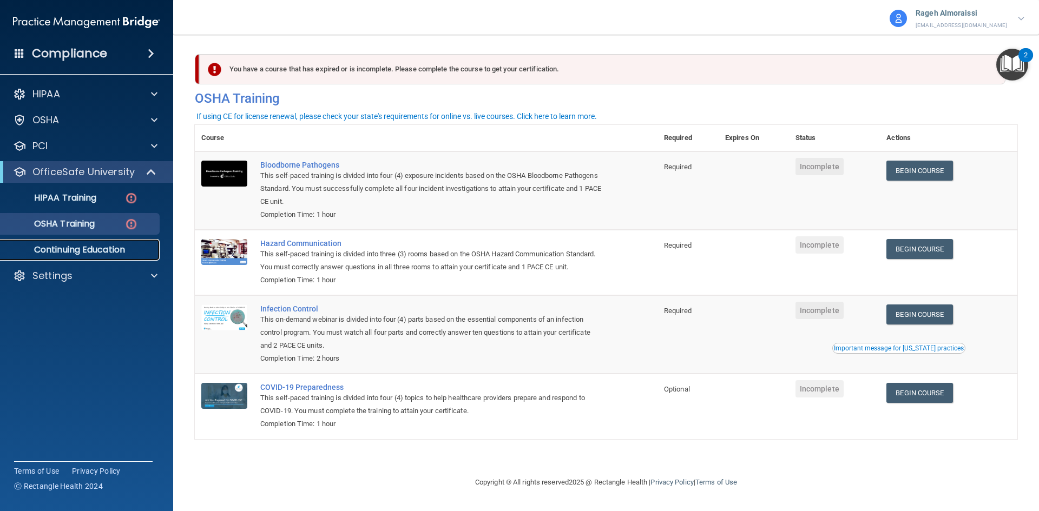  Describe the element at coordinates (432, 261) in the screenshot. I see `div: This self-paced training is divided into three (3) rooms based on the OSHA Hazard Communication S...` at that location.